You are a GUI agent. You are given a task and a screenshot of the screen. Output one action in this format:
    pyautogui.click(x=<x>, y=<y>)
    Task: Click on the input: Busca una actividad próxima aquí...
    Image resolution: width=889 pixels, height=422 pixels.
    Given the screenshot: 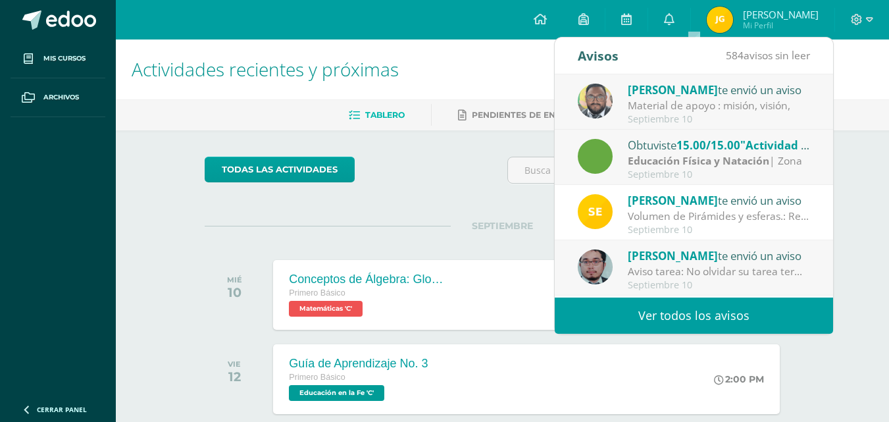 What is the action you would take?
    pyautogui.click(x=653, y=170)
    